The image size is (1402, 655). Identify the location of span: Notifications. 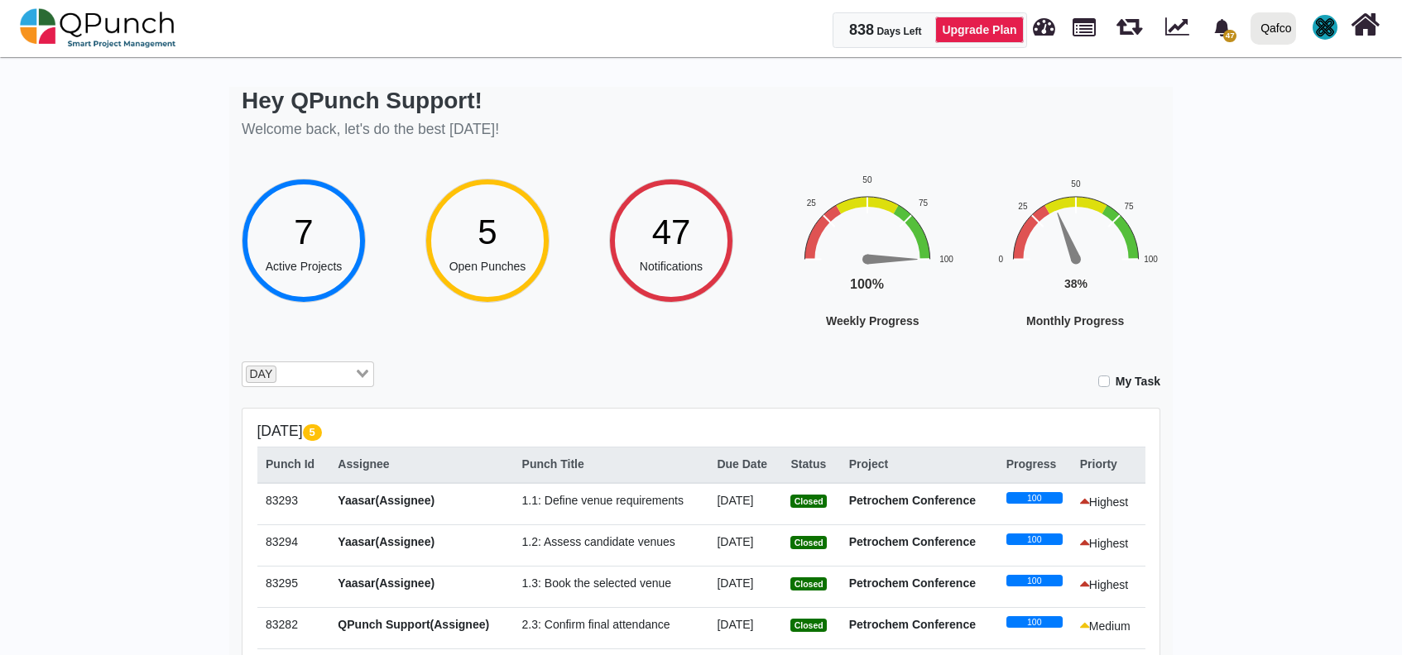
(671, 266).